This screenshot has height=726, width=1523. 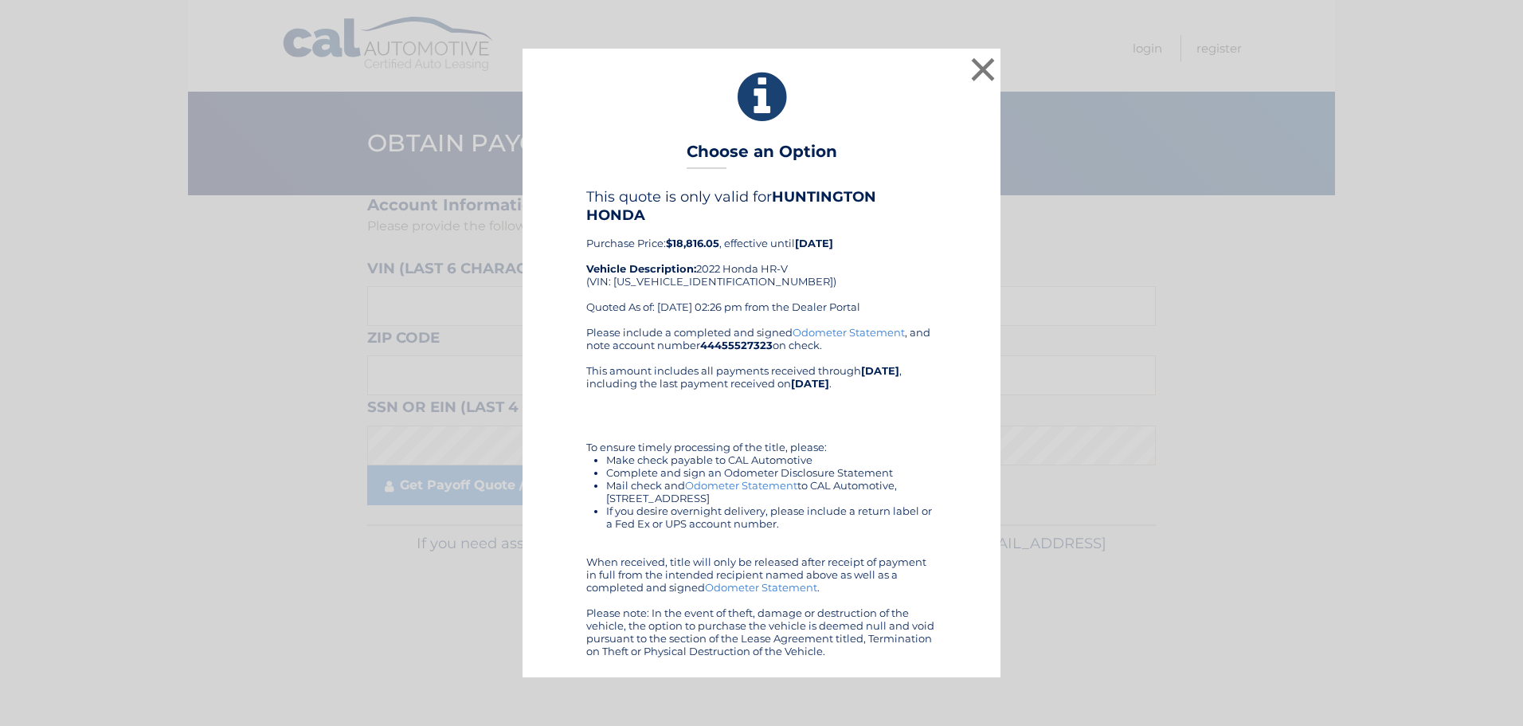 I want to click on div: Please include a completed and signed , and note account number on check. This amount includes al..., so click(x=762, y=492).